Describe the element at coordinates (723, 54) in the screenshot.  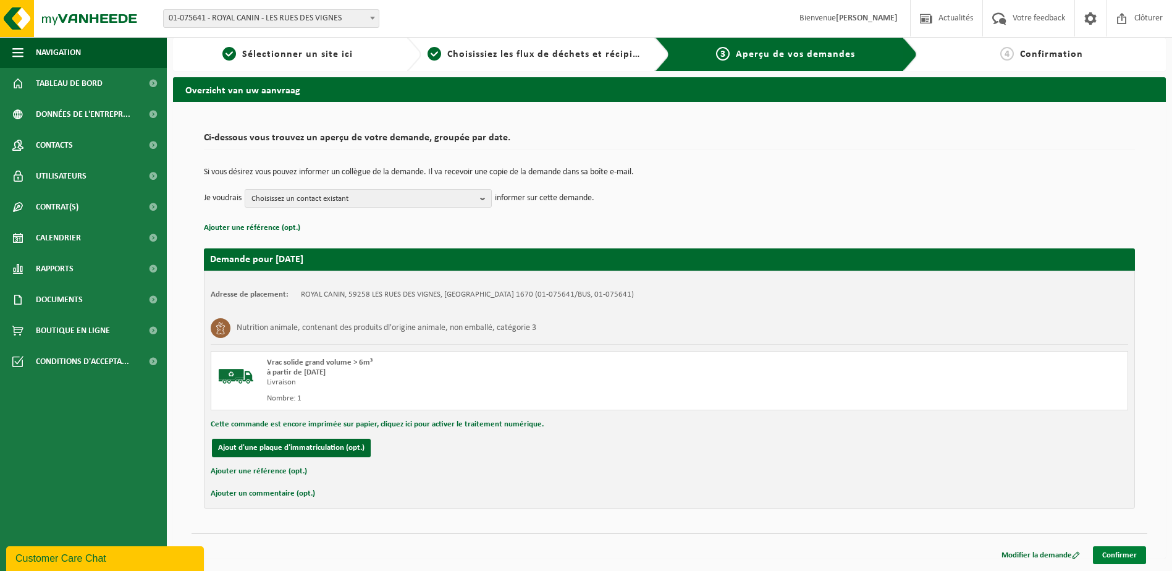
I see `span: 3` at that location.